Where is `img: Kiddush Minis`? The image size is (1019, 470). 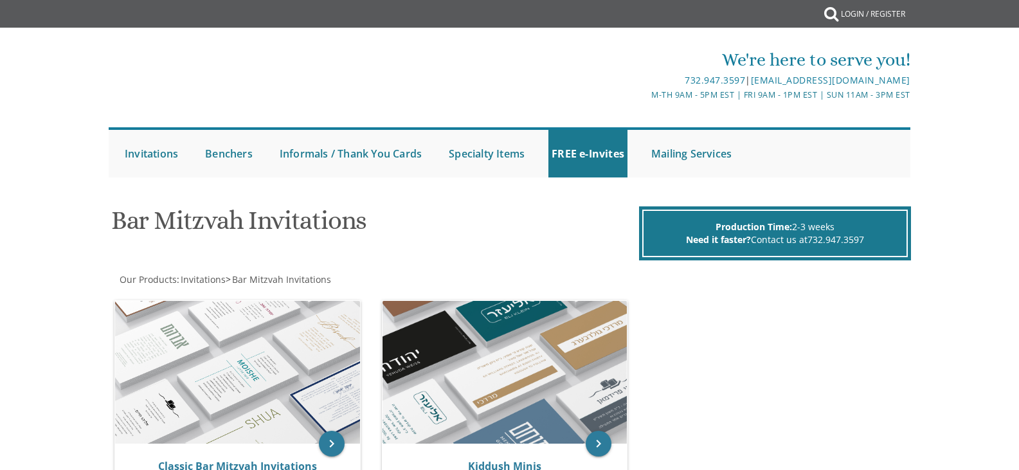
img: Kiddush Minis is located at coordinates (505, 372).